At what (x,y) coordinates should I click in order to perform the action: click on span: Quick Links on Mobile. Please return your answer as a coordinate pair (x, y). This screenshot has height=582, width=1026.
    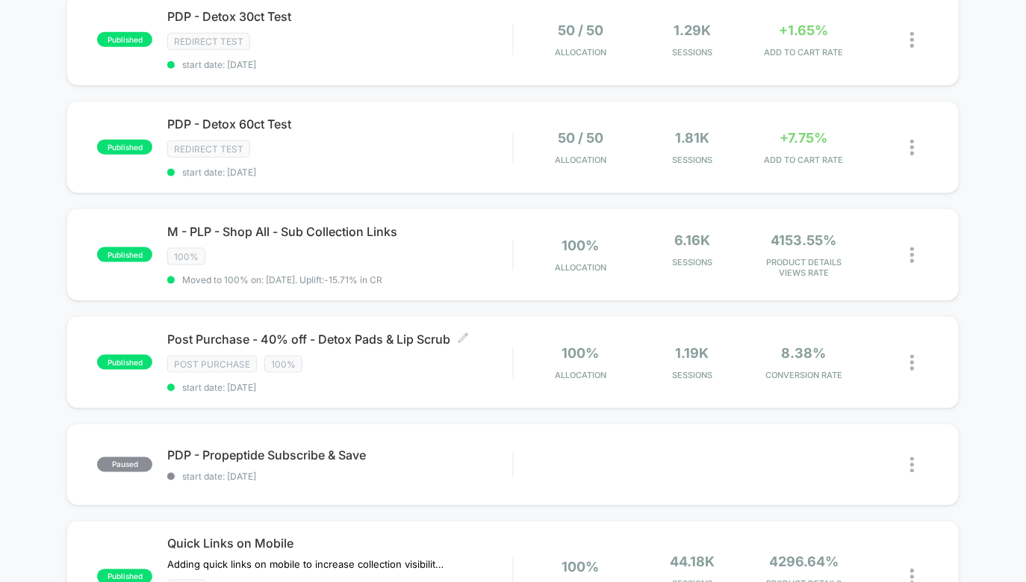
    Looking at the image, I should click on (340, 543).